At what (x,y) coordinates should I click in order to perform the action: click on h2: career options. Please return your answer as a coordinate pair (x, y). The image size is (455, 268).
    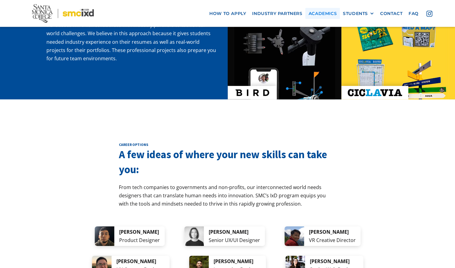
    Looking at the image, I should click on (227, 145).